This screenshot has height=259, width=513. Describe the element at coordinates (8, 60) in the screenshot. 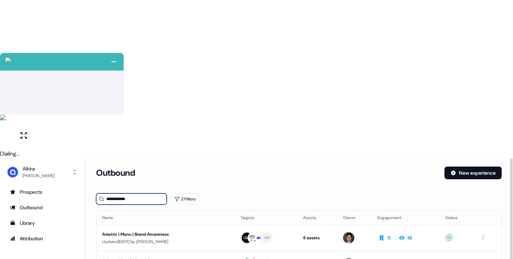

I see `img: callcloud-icon-white-35.svg` at that location.